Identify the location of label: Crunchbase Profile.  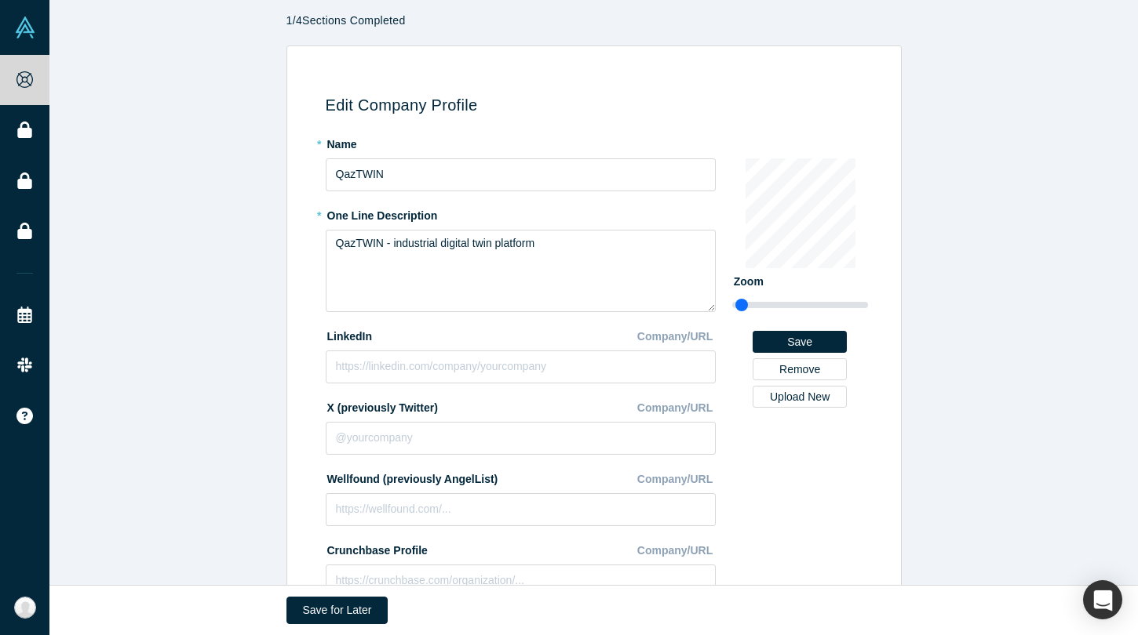
(377, 548).